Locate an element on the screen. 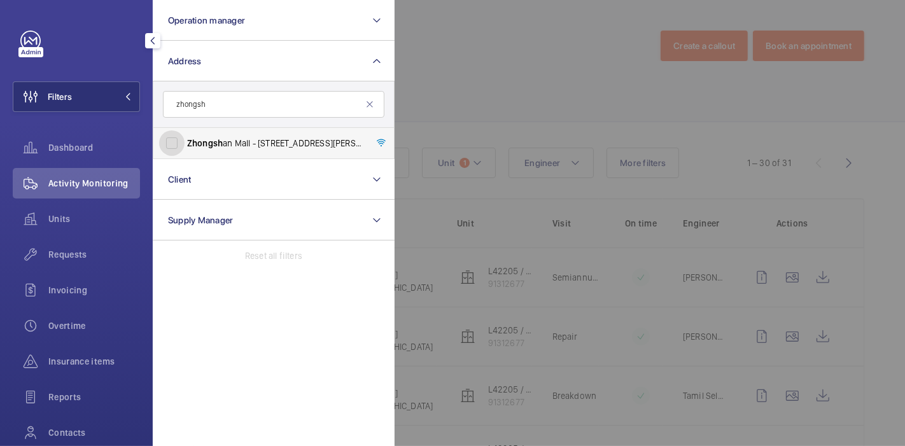 This screenshot has height=446, width=905. span: Overtime is located at coordinates (94, 326).